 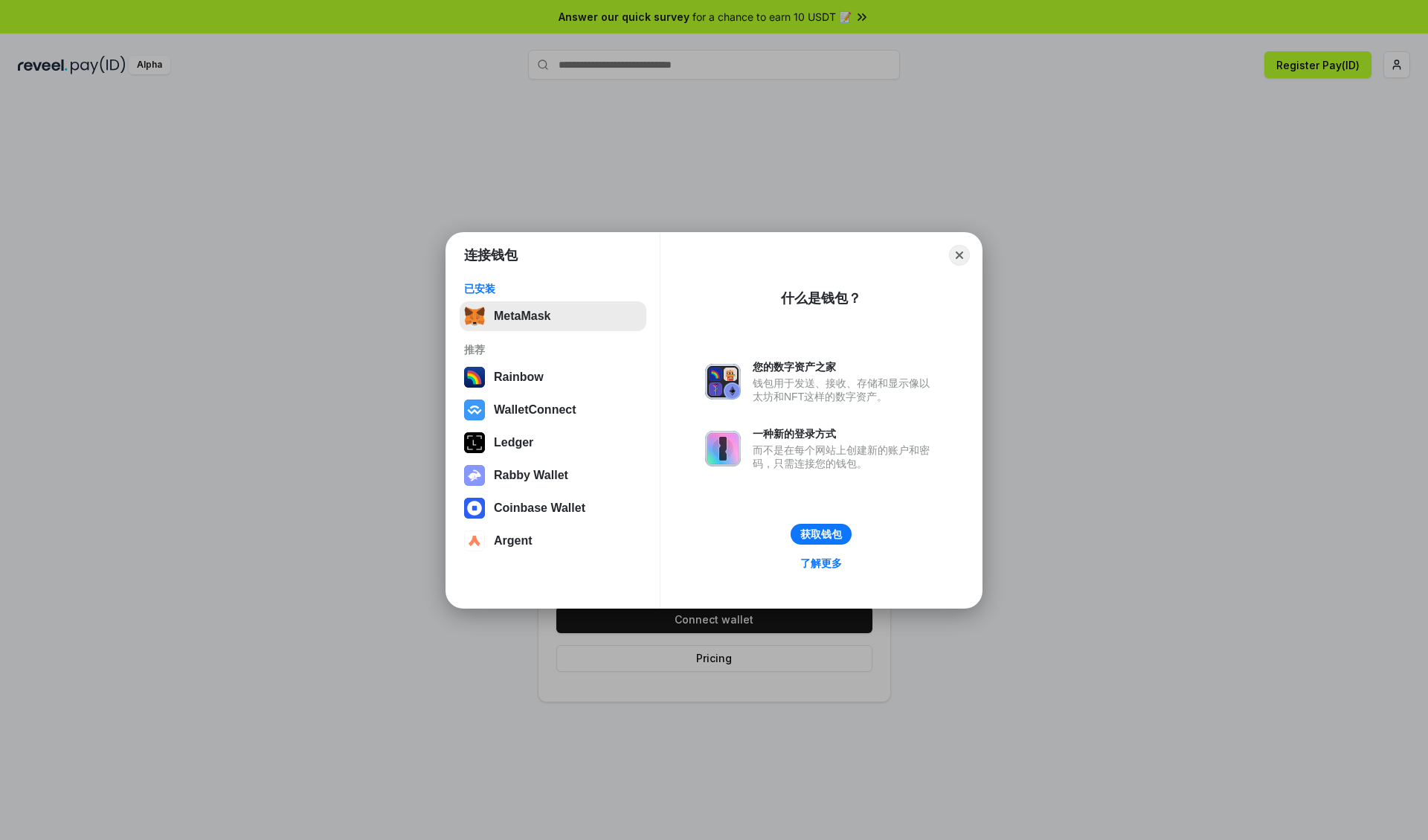 What do you see at coordinates (552, 541) in the screenshot?
I see `button: Argent` at bounding box center [552, 541].